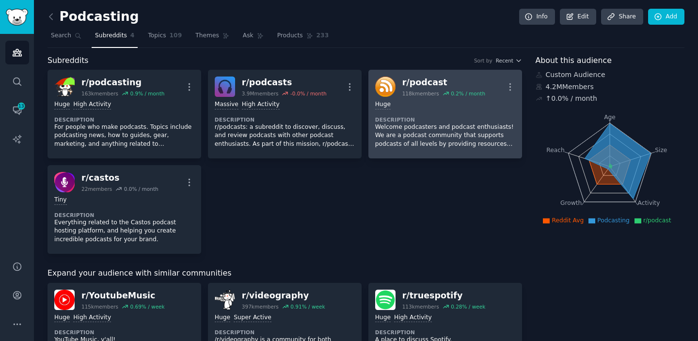 The height and width of the screenshot is (341, 698). Describe the element at coordinates (165, 38) in the screenshot. I see `a: Topics109` at that location.